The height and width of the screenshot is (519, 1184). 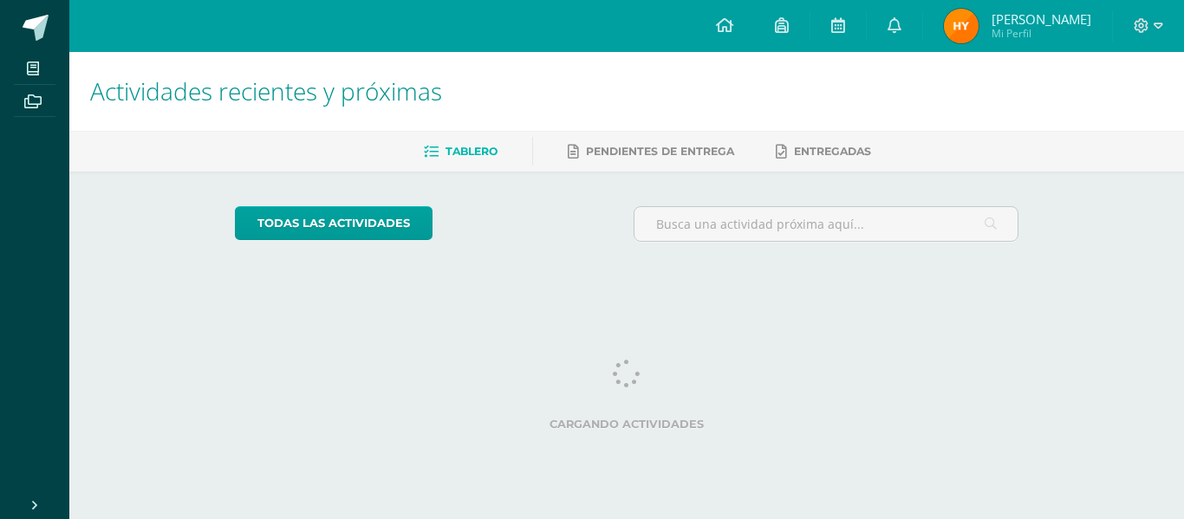 What do you see at coordinates (334, 223) in the screenshot?
I see `a: todas las Actividades` at bounding box center [334, 223].